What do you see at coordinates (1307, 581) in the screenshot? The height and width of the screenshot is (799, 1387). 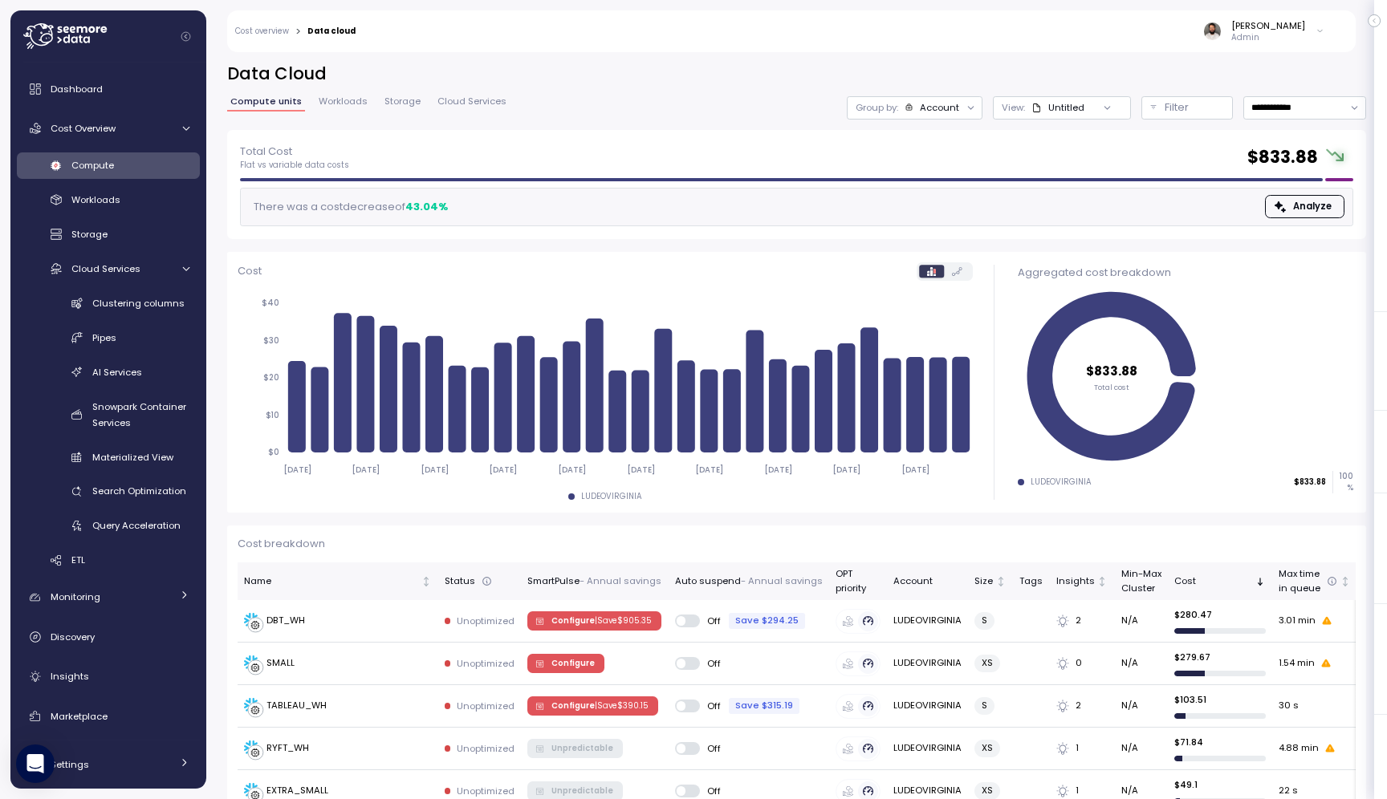 I see `div: Max time in queue` at bounding box center [1307, 581].